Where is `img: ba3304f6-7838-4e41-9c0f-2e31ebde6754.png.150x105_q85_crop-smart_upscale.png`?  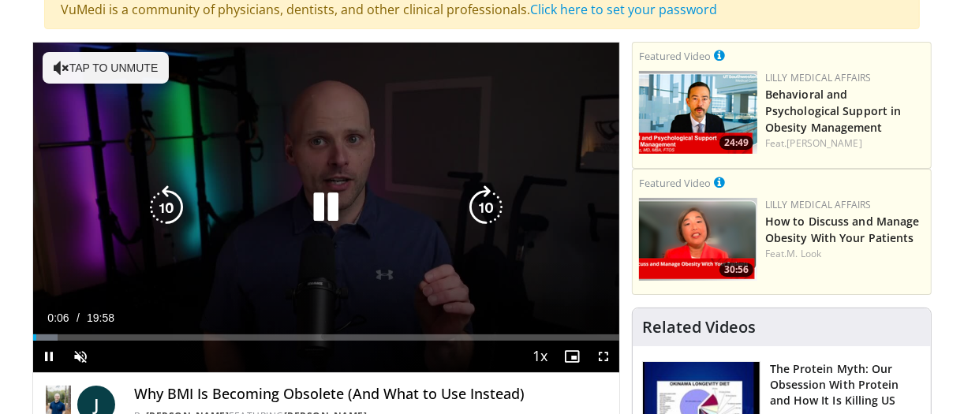
img: ba3304f6-7838-4e41-9c0f-2e31ebde6754.png.150x105_q85_crop-smart_upscale.png is located at coordinates (698, 112).